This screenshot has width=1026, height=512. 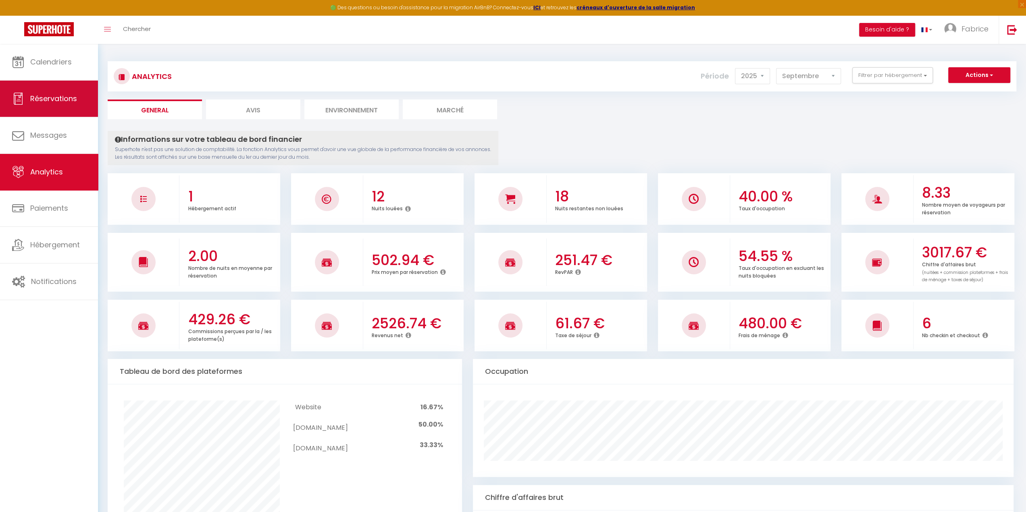 I want to click on img: logout, so click(x=1012, y=29).